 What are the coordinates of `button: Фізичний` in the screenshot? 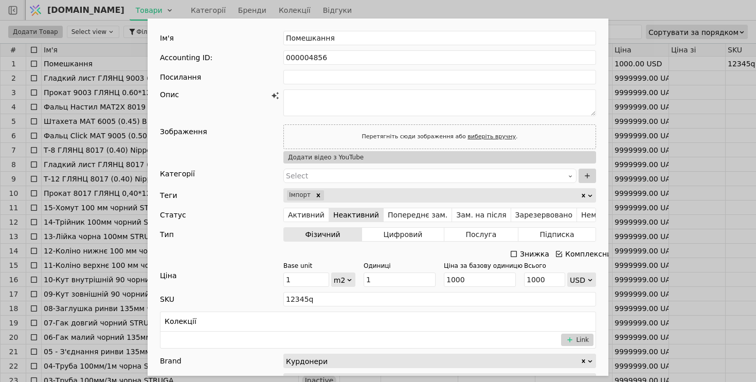 It's located at (323, 235).